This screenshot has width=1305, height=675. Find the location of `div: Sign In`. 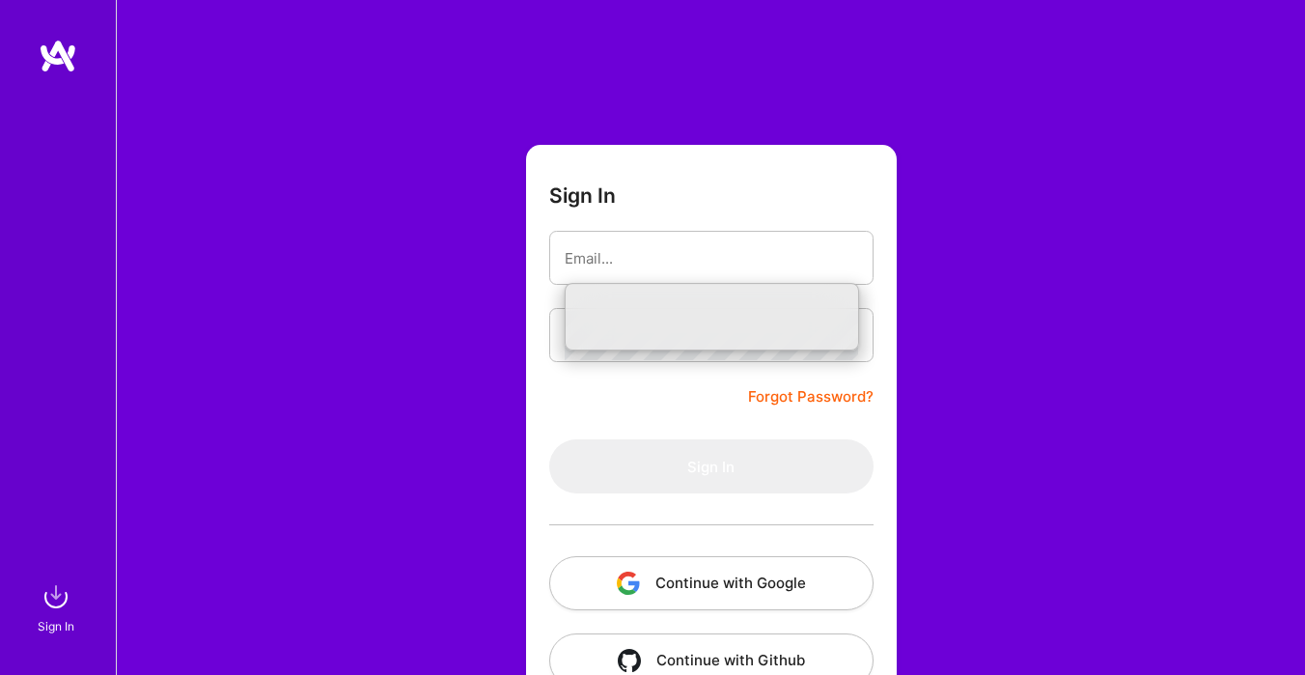

div: Sign In is located at coordinates (56, 625).